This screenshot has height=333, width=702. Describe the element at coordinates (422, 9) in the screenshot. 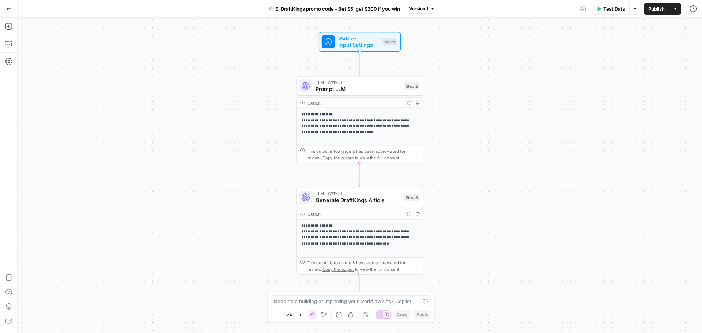

I see `button: Version 1` at that location.